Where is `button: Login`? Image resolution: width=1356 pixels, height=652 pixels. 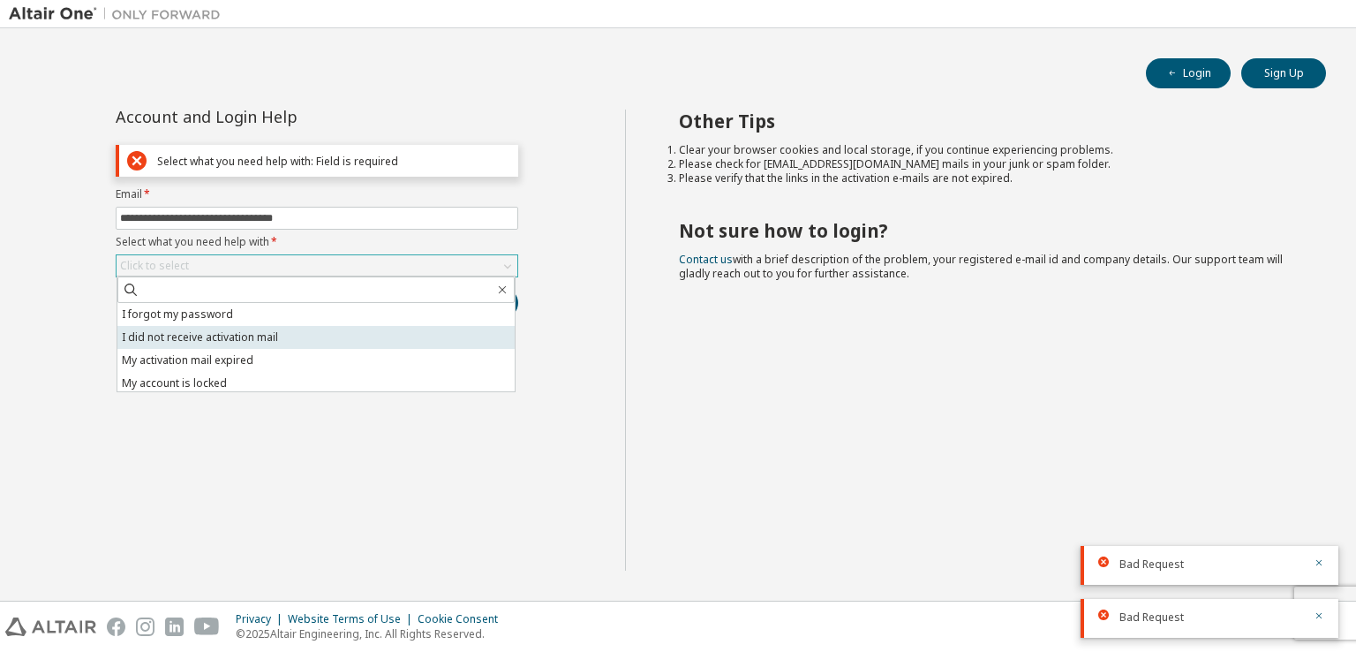
button: Login is located at coordinates (1188, 73).